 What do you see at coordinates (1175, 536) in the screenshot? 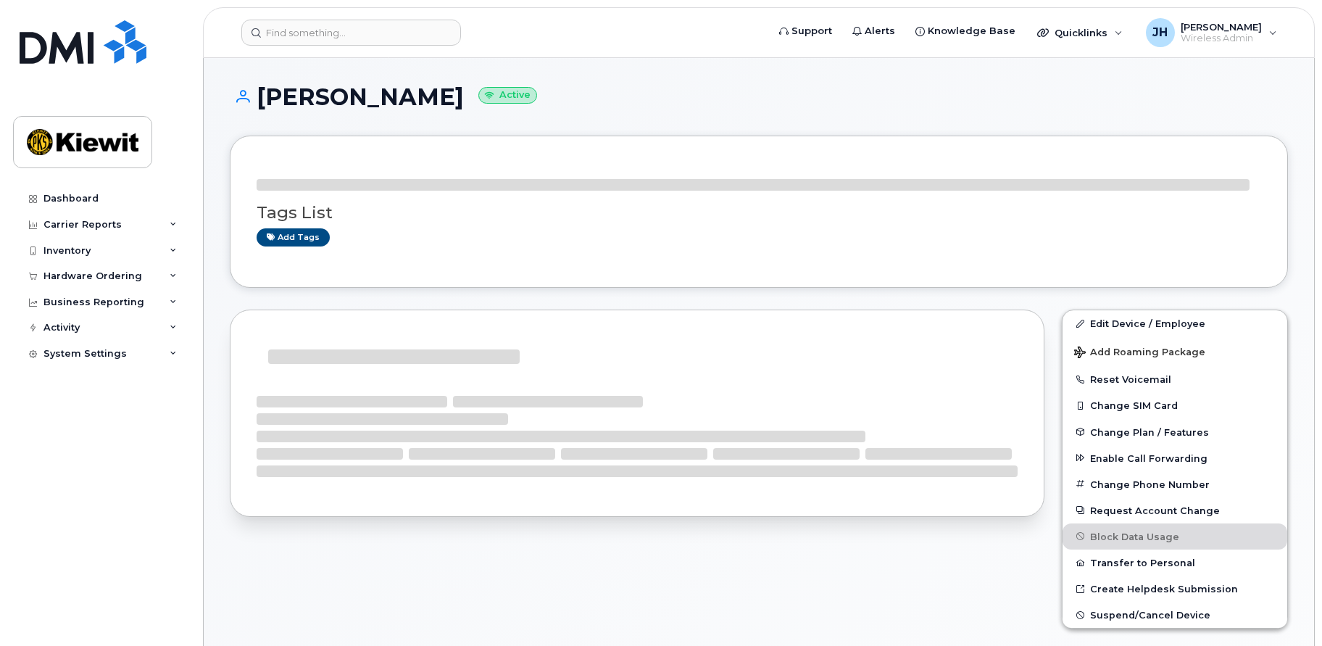
I see `button: Block Data Usage` at bounding box center [1175, 536].